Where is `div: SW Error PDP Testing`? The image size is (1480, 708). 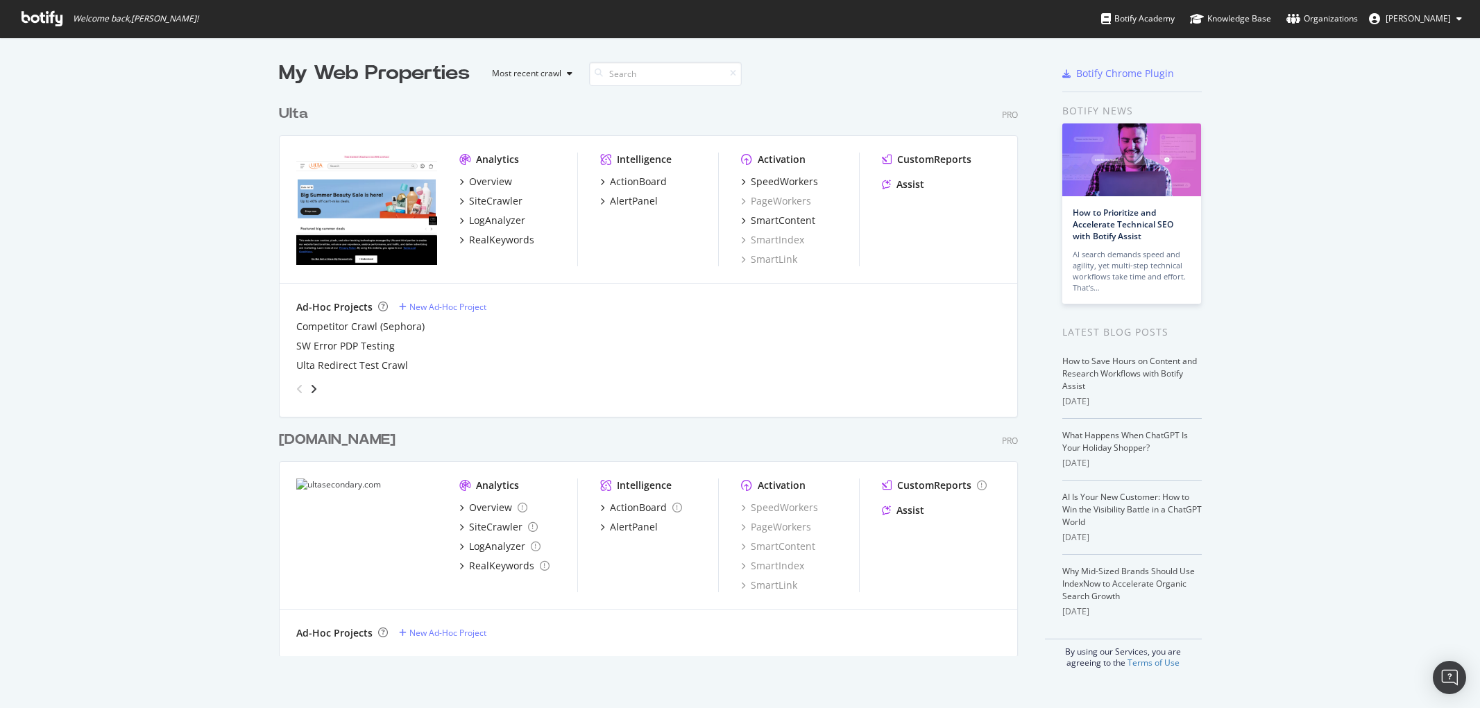 div: SW Error PDP Testing is located at coordinates (345, 346).